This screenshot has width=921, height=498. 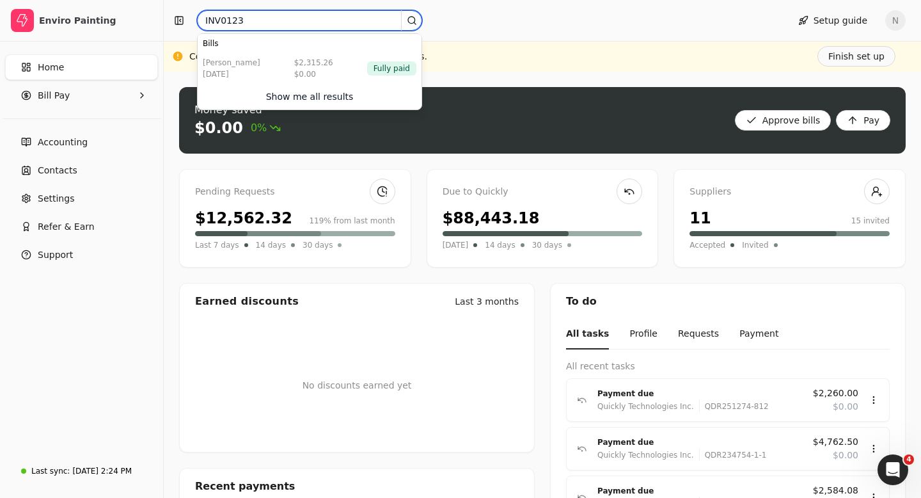 What do you see at coordinates (265, 128) in the screenshot?
I see `span: 0%` at bounding box center [265, 128].